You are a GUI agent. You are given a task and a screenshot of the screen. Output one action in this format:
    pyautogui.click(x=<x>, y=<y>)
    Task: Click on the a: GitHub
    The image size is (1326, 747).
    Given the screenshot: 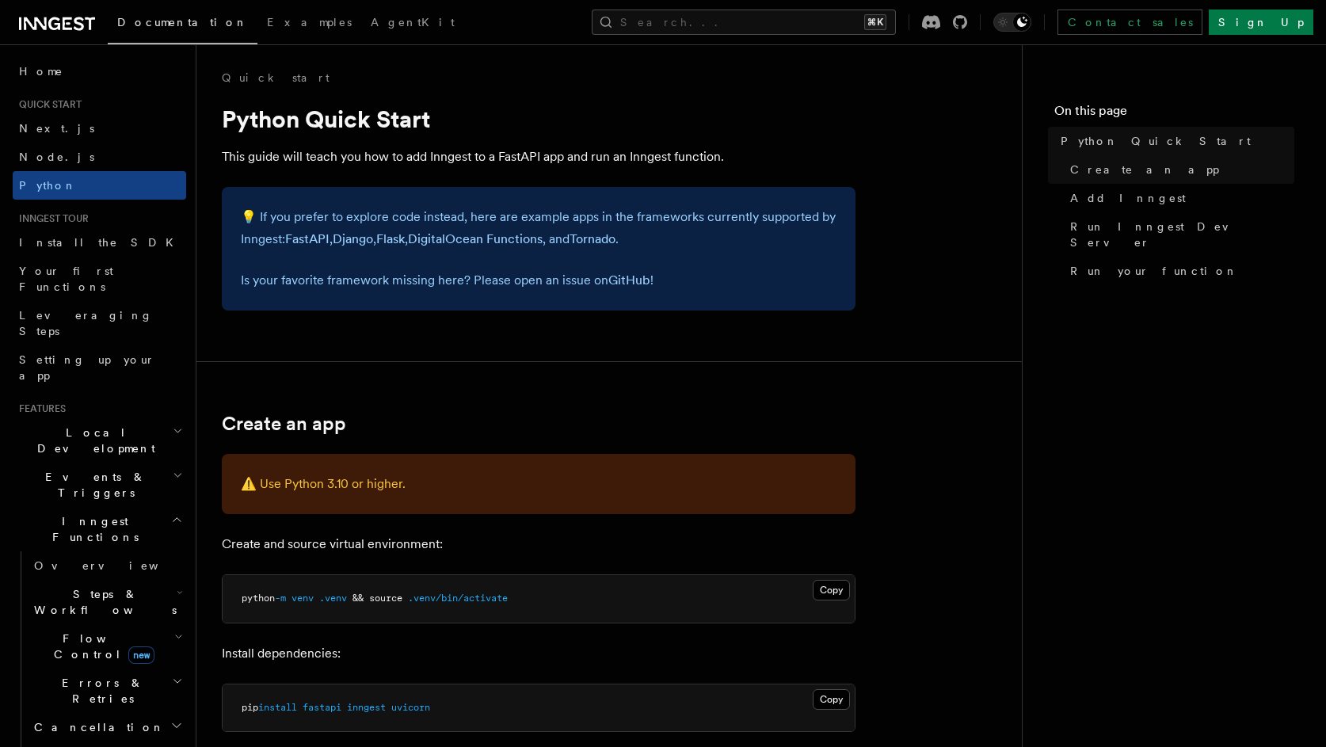 What is the action you would take?
    pyautogui.click(x=629, y=280)
    